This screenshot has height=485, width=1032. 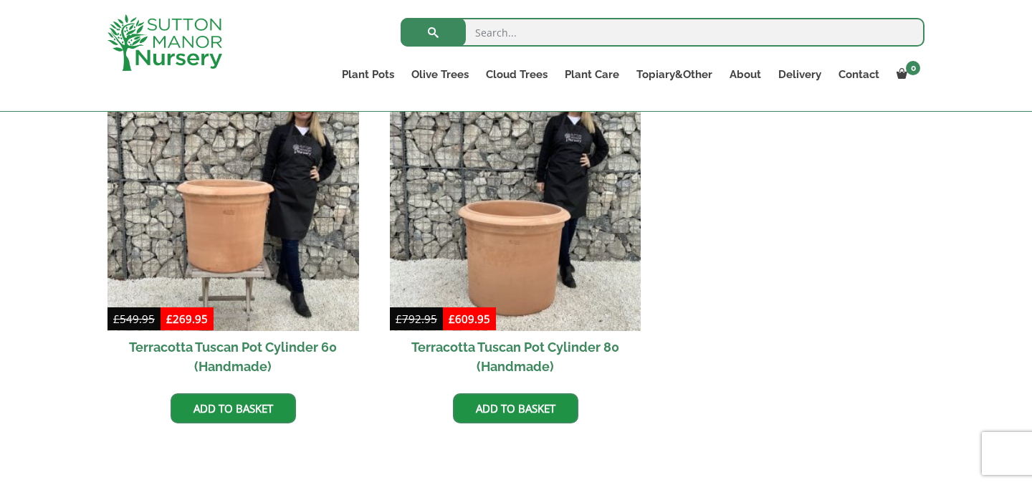 I want to click on a: Delivery, so click(x=800, y=75).